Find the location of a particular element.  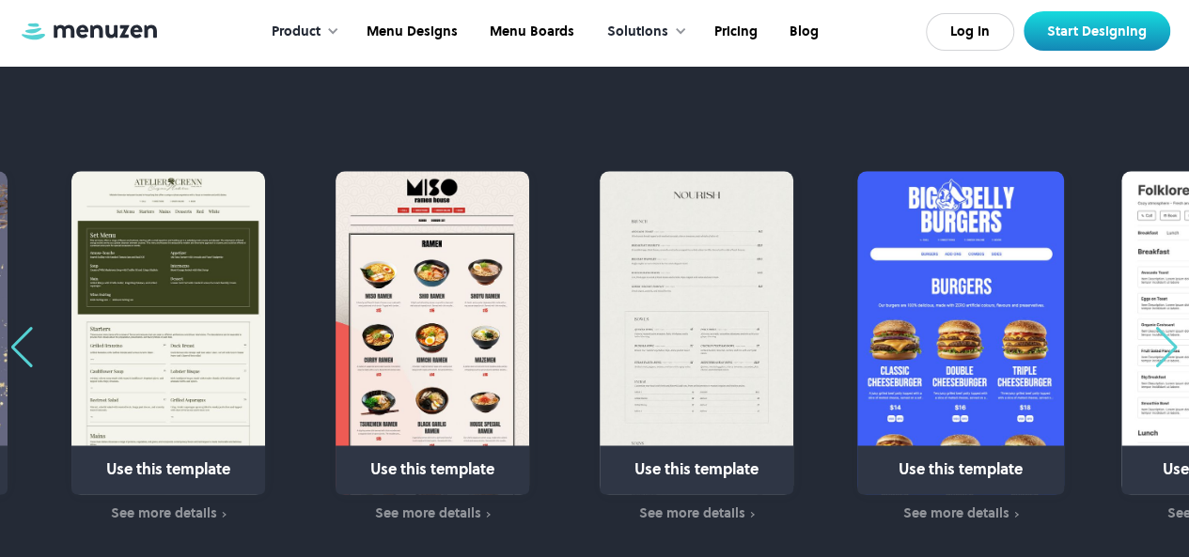

div: 9 / 31 is located at coordinates (178, 347).